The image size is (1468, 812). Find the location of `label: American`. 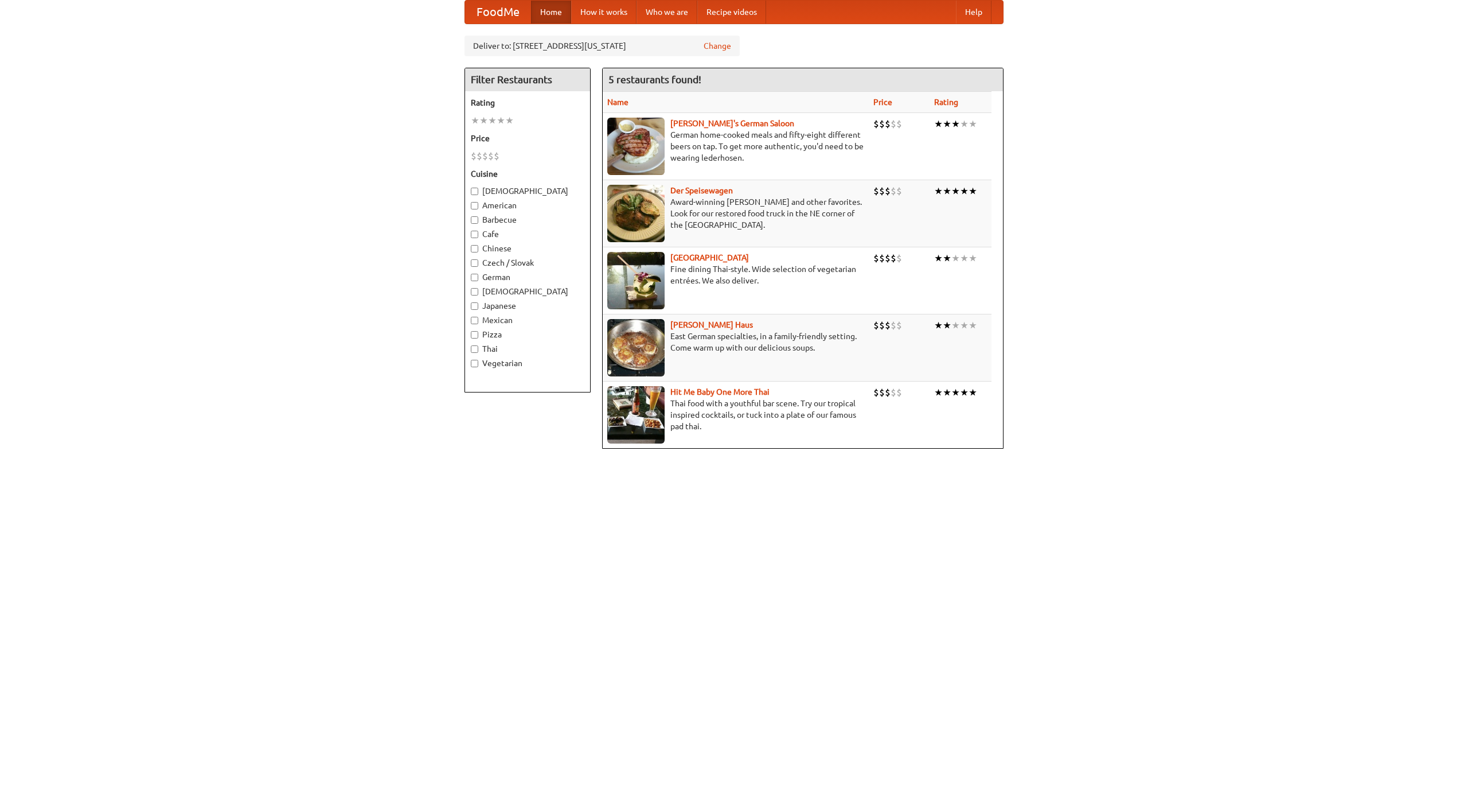

label: American is located at coordinates (528, 205).